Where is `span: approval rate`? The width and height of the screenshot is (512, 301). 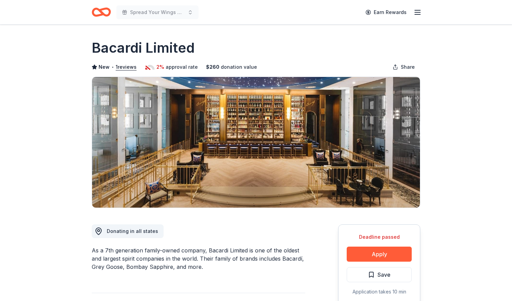
span: approval rate is located at coordinates (182, 67).